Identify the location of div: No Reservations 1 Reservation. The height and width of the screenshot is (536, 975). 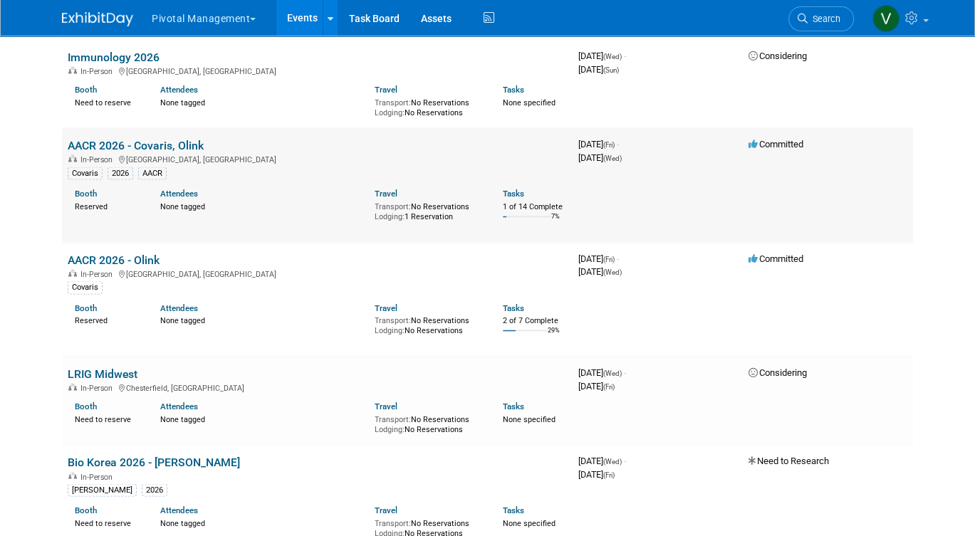
(428, 209).